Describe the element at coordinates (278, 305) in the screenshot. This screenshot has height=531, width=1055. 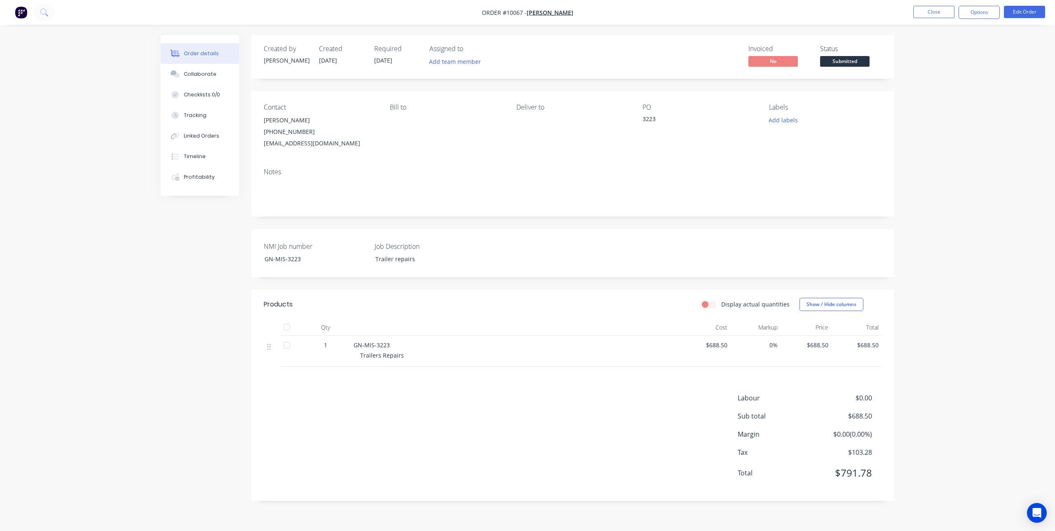
I see `div: Products` at that location.